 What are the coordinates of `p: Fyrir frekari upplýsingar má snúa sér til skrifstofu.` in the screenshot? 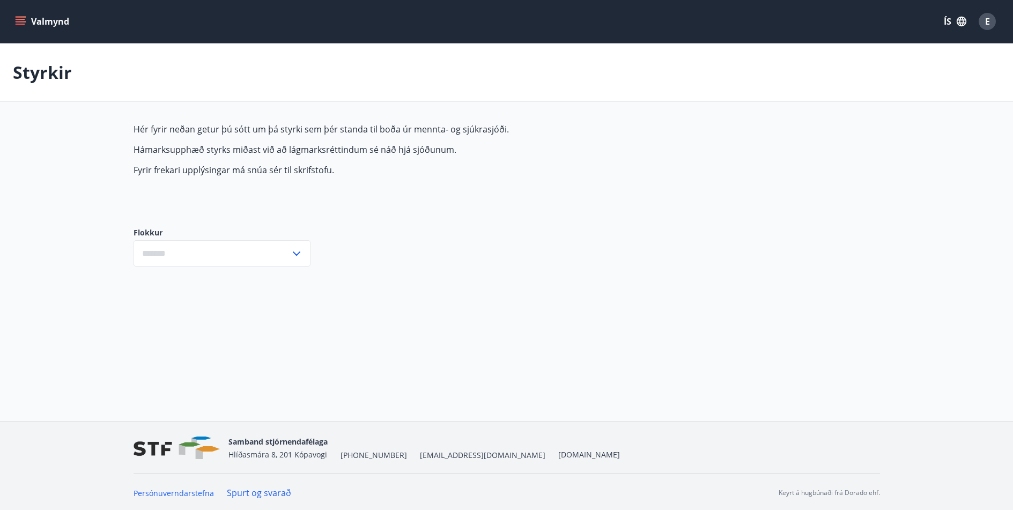 It's located at (387, 170).